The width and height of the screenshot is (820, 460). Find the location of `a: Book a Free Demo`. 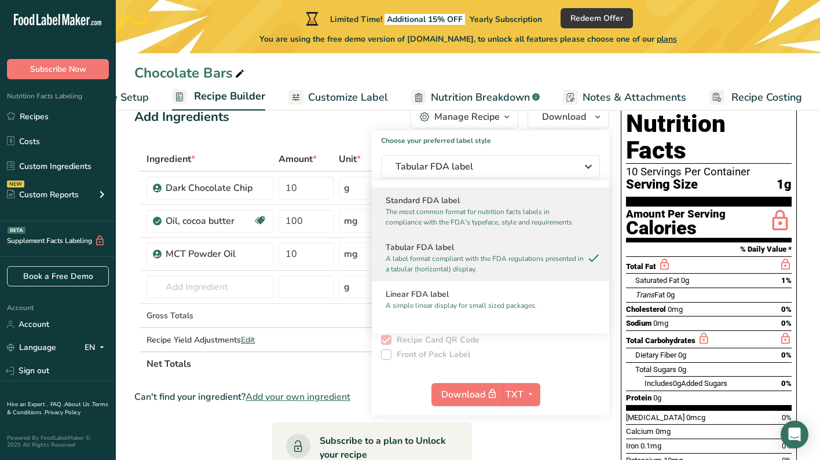

a: Book a Free Demo is located at coordinates (58, 276).